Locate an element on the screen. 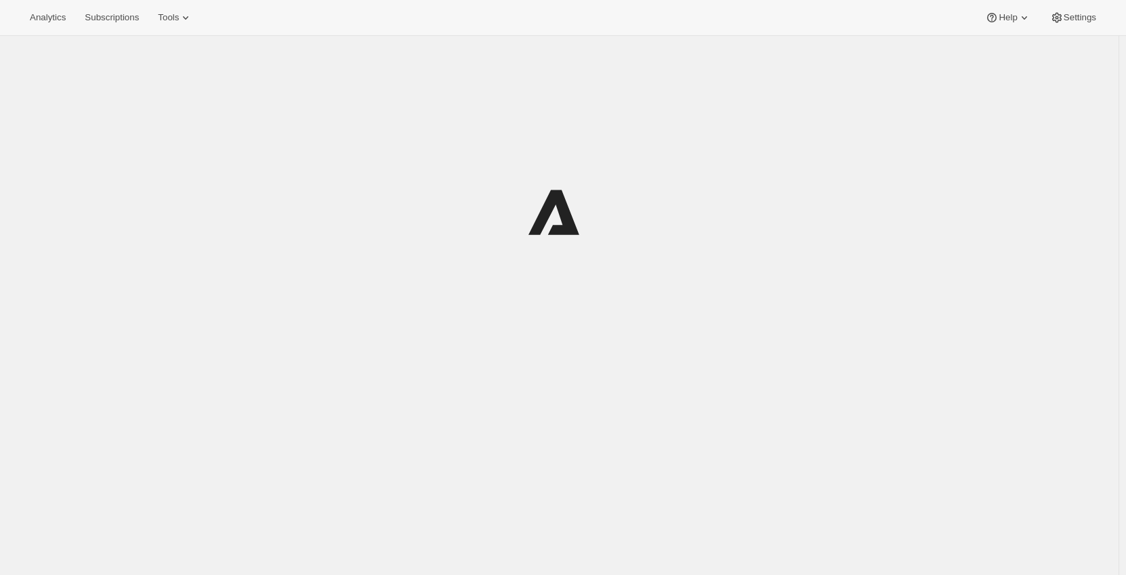 This screenshot has width=1126, height=575. button: Analytics is located at coordinates (47, 18).